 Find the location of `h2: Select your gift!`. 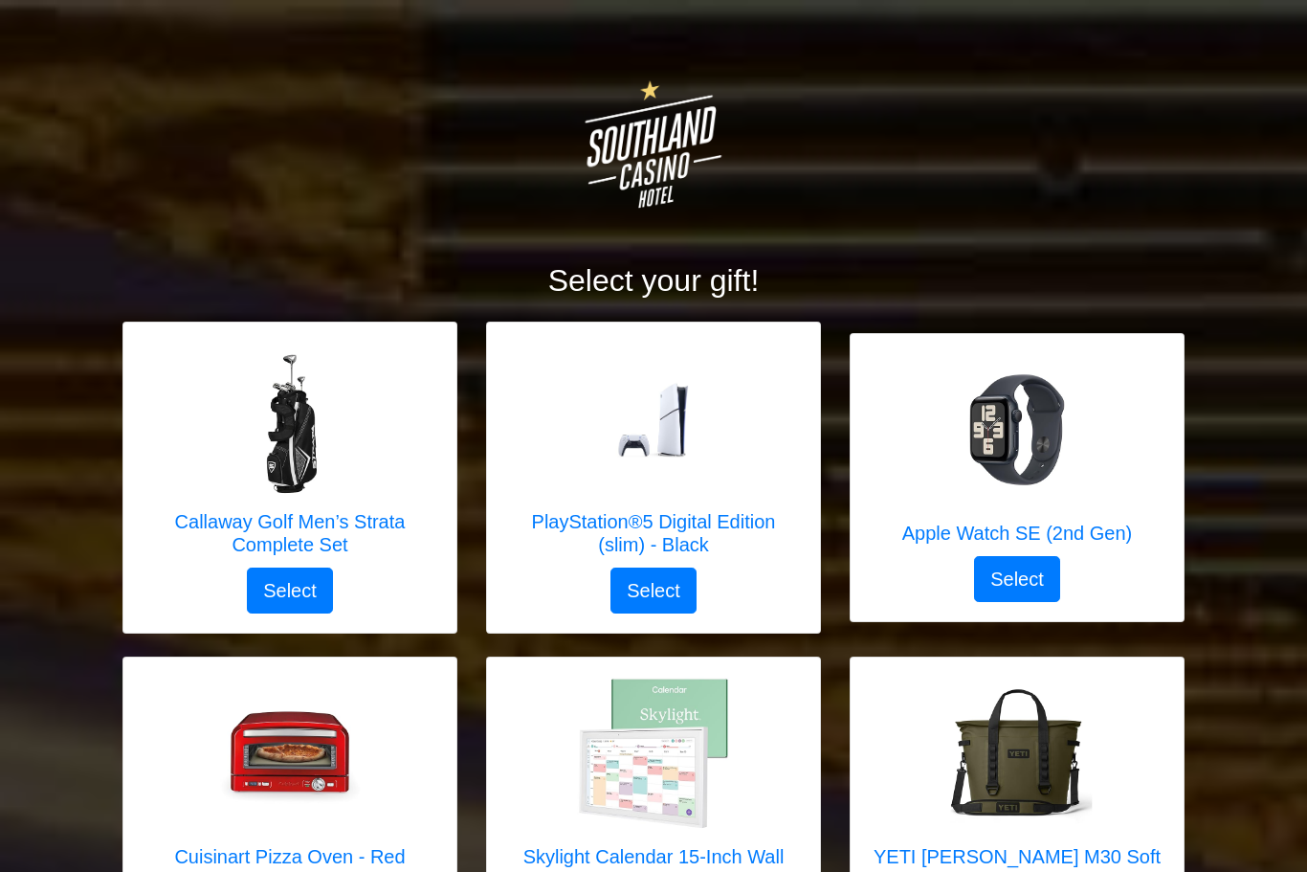

h2: Select your gift! is located at coordinates (654, 280).